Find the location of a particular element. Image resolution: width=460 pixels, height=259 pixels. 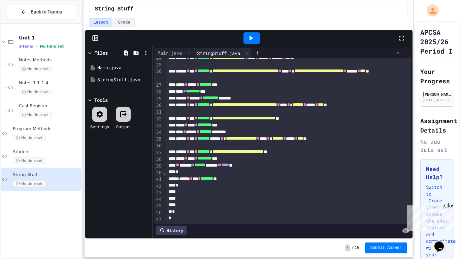

h3: Need Help? is located at coordinates (437, 173).